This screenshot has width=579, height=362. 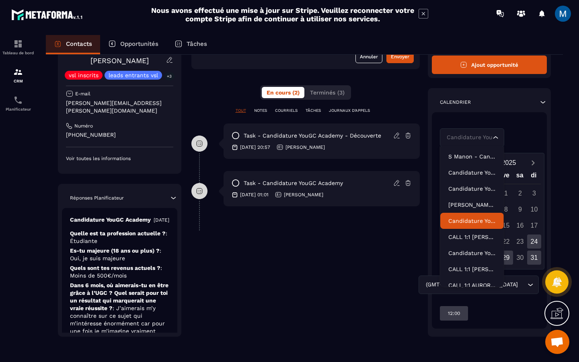 I want to click on p: Numéro, so click(x=84, y=126).